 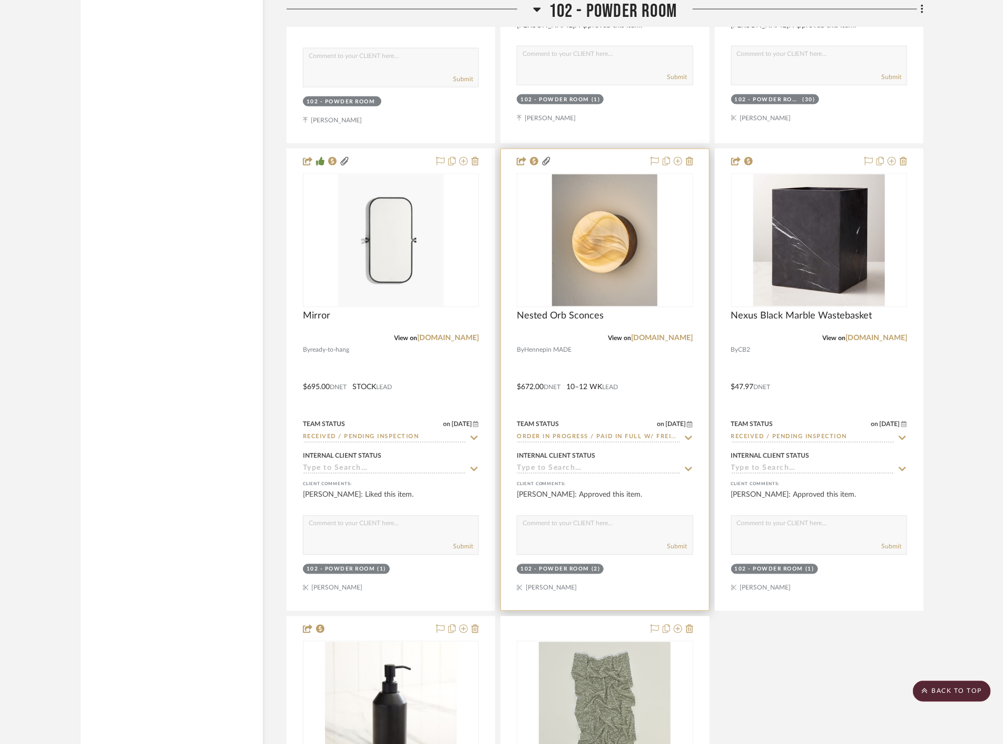 What do you see at coordinates (548, 350) in the screenshot?
I see `span: Hennepin MADE` at bounding box center [548, 350].